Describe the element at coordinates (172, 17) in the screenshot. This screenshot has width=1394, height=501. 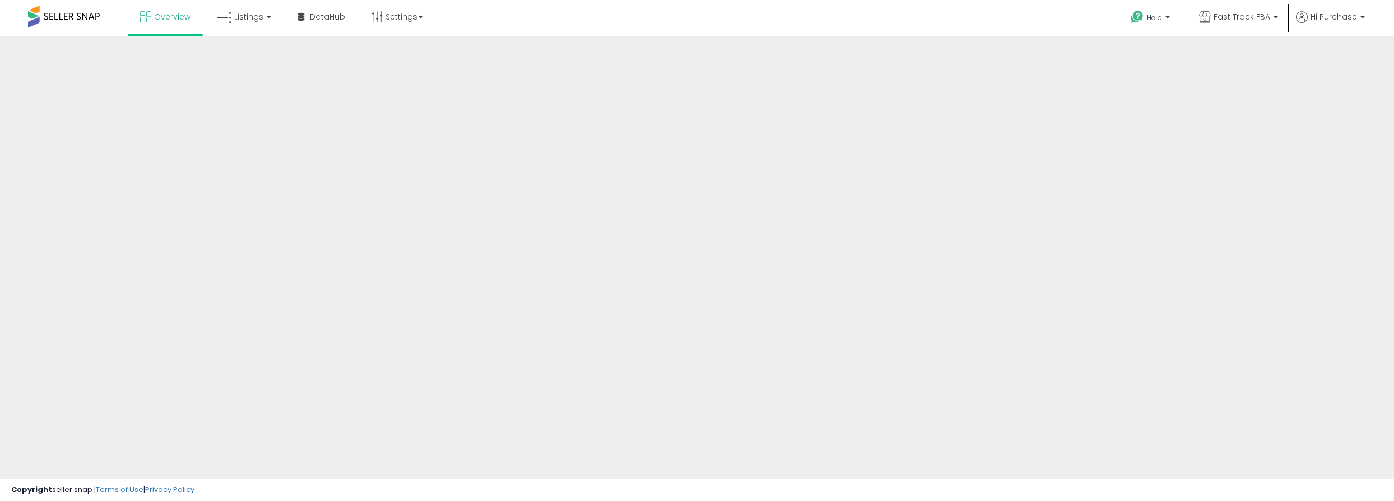
I see `span: Overview` at that location.